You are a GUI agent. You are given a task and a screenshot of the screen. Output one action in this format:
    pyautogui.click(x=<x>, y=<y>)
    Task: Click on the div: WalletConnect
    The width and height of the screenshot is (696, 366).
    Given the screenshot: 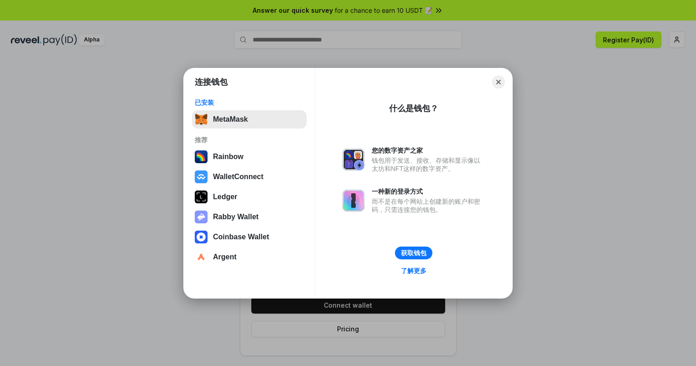 What is the action you would take?
    pyautogui.click(x=238, y=177)
    